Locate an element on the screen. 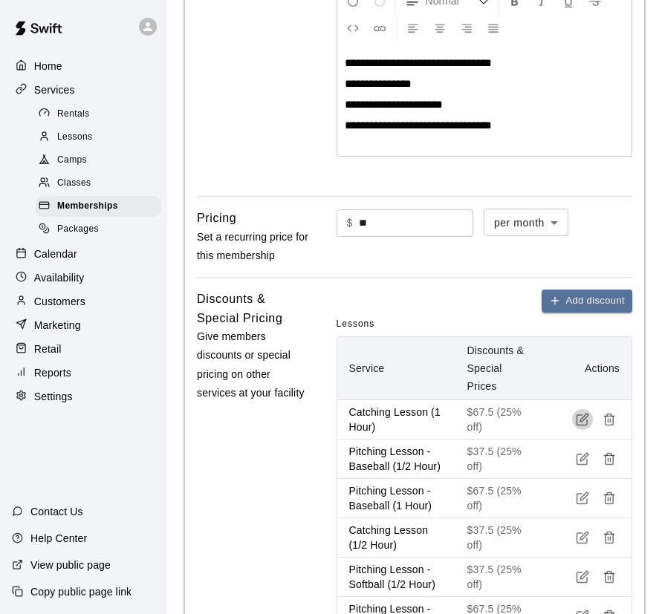  p: Pitching Lesson - Softball (1/2 Hour) is located at coordinates (396, 577).